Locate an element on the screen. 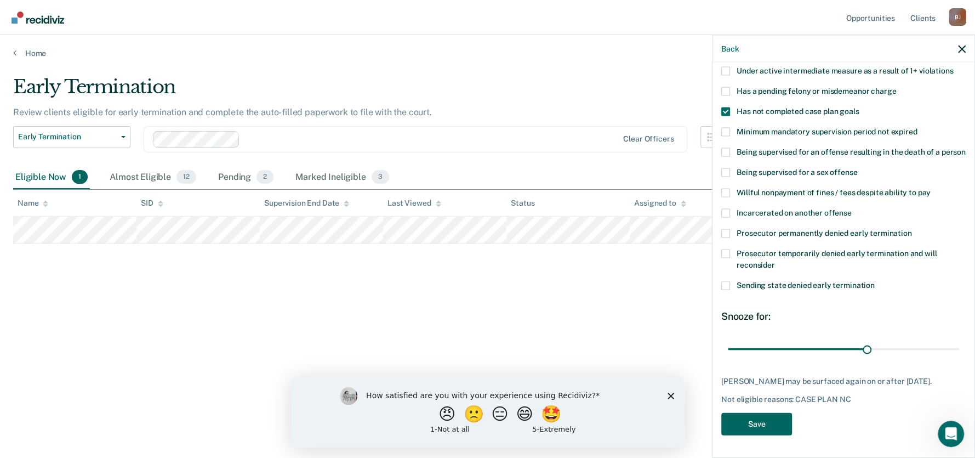 This screenshot has width=975, height=458. div: Not eligible reasons: CASE PLAN NC is located at coordinates (844, 399).